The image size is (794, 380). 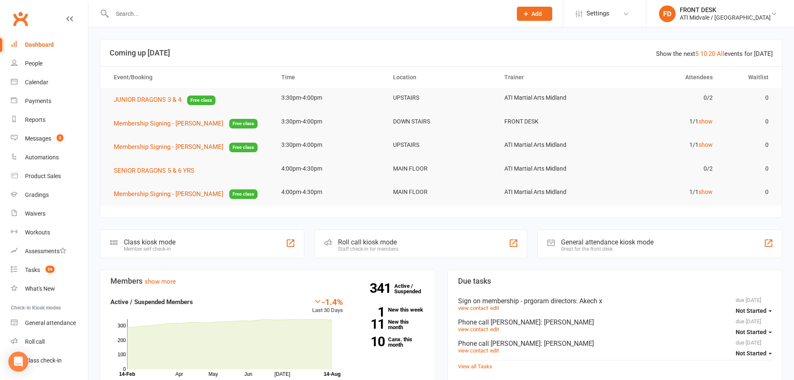 I want to click on a: 1New this week, so click(x=390, y=309).